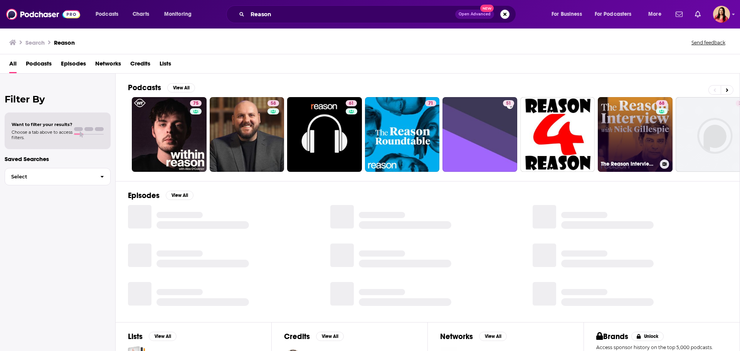  I want to click on span: 68, so click(662, 104).